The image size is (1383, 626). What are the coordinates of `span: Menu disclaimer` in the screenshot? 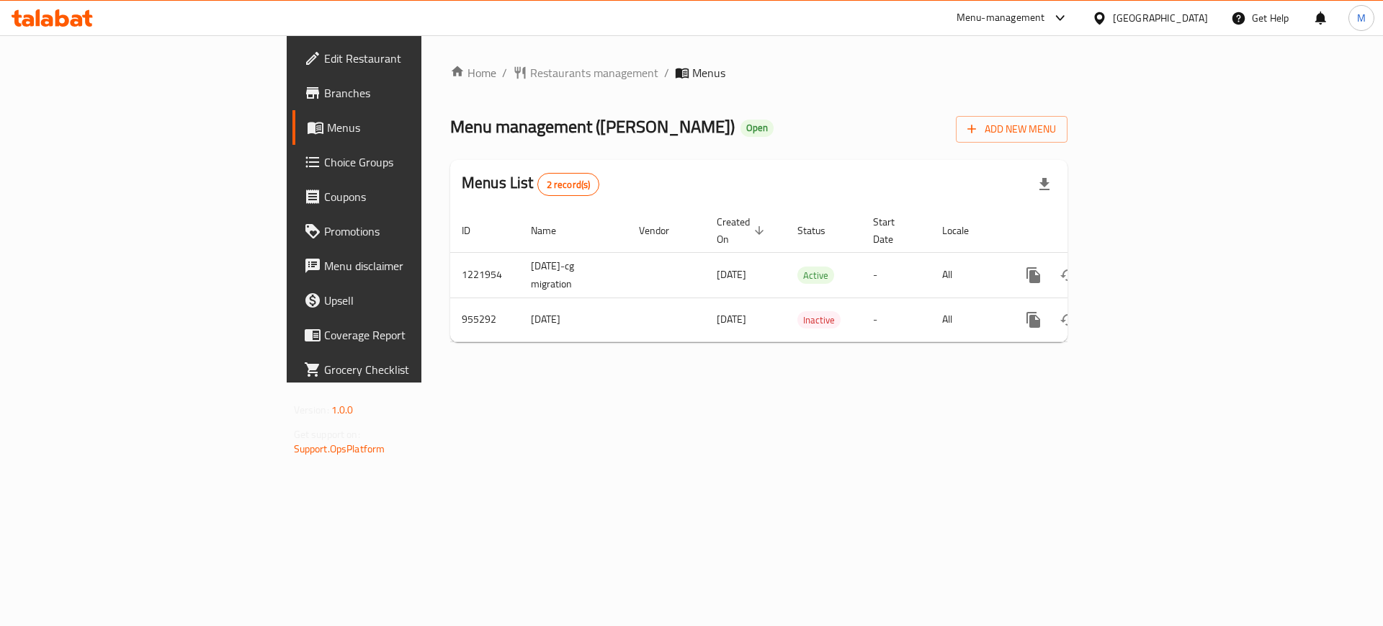 It's located at (415, 266).